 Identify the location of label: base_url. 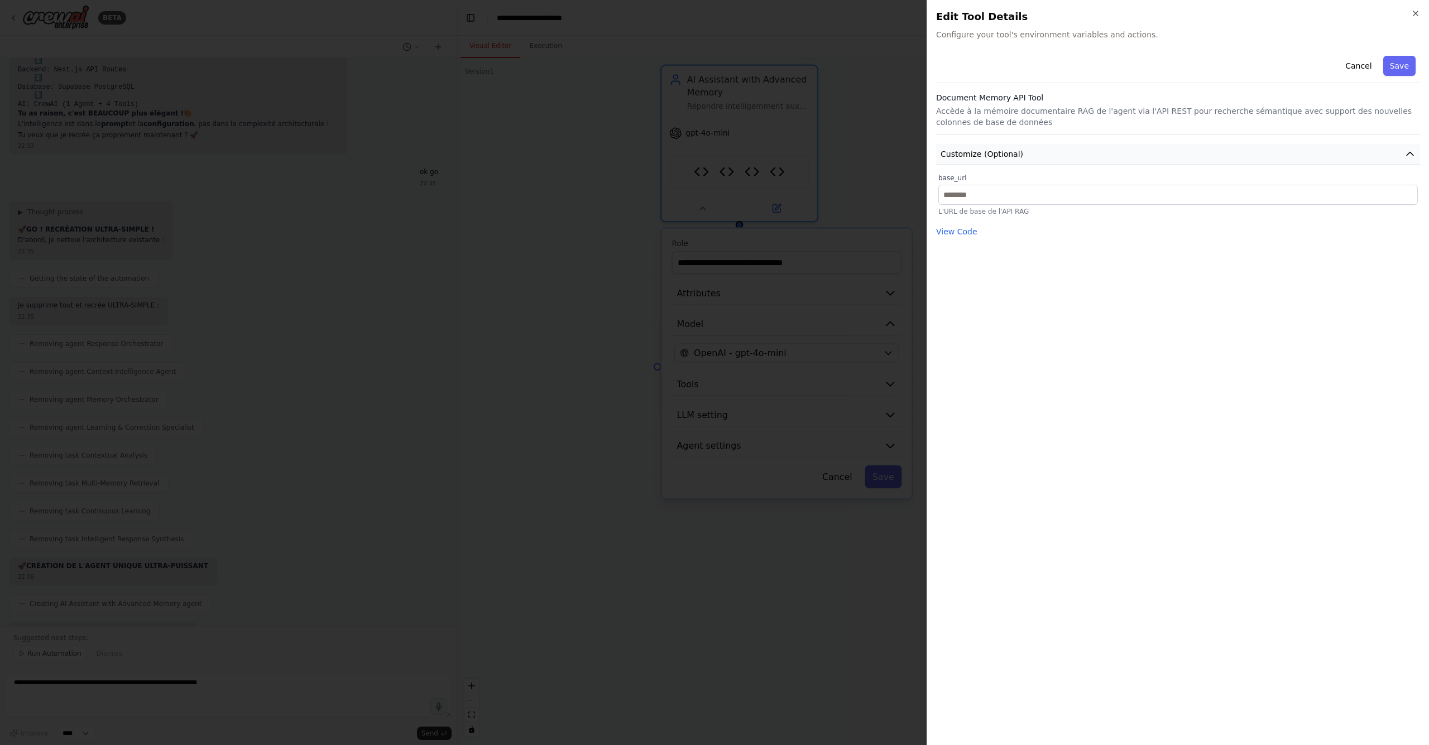
(1178, 178).